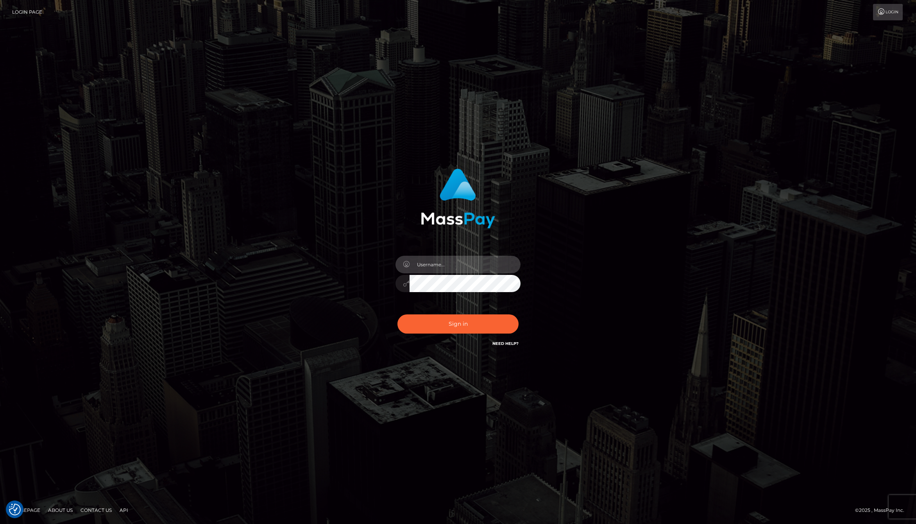 This screenshot has width=916, height=524. I want to click on img: MassPay Login, so click(458, 198).